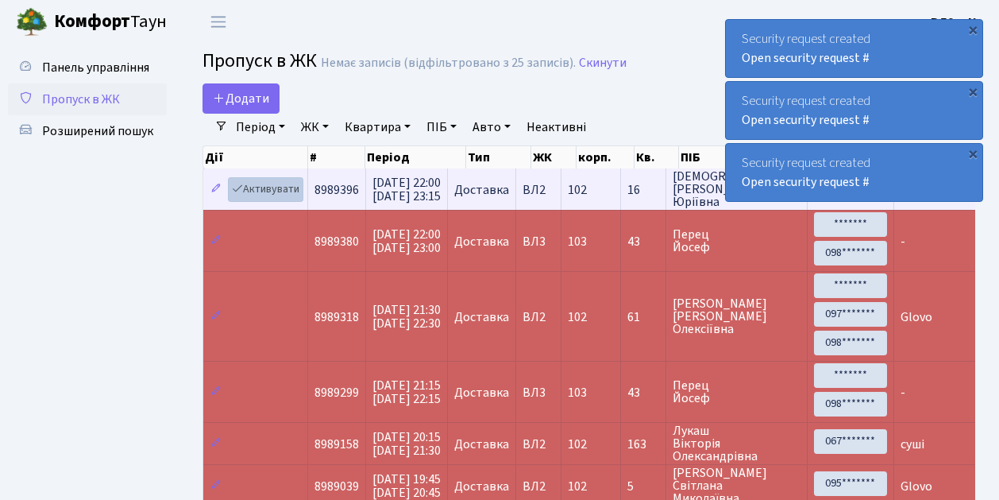 This screenshot has height=500, width=999. Describe the element at coordinates (256, 157) in the screenshot. I see `th: Дії` at that location.